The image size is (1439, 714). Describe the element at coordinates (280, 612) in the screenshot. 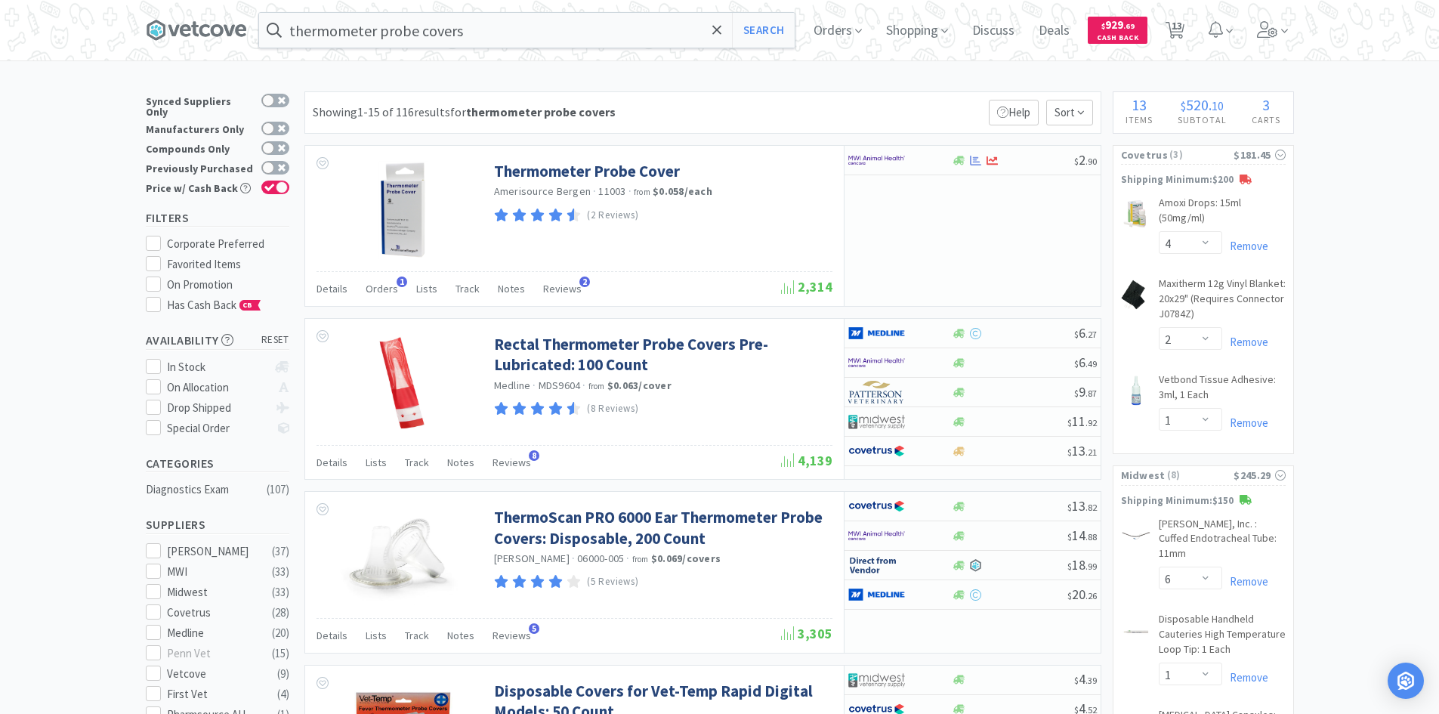

I see `div: ( 28 )` at that location.